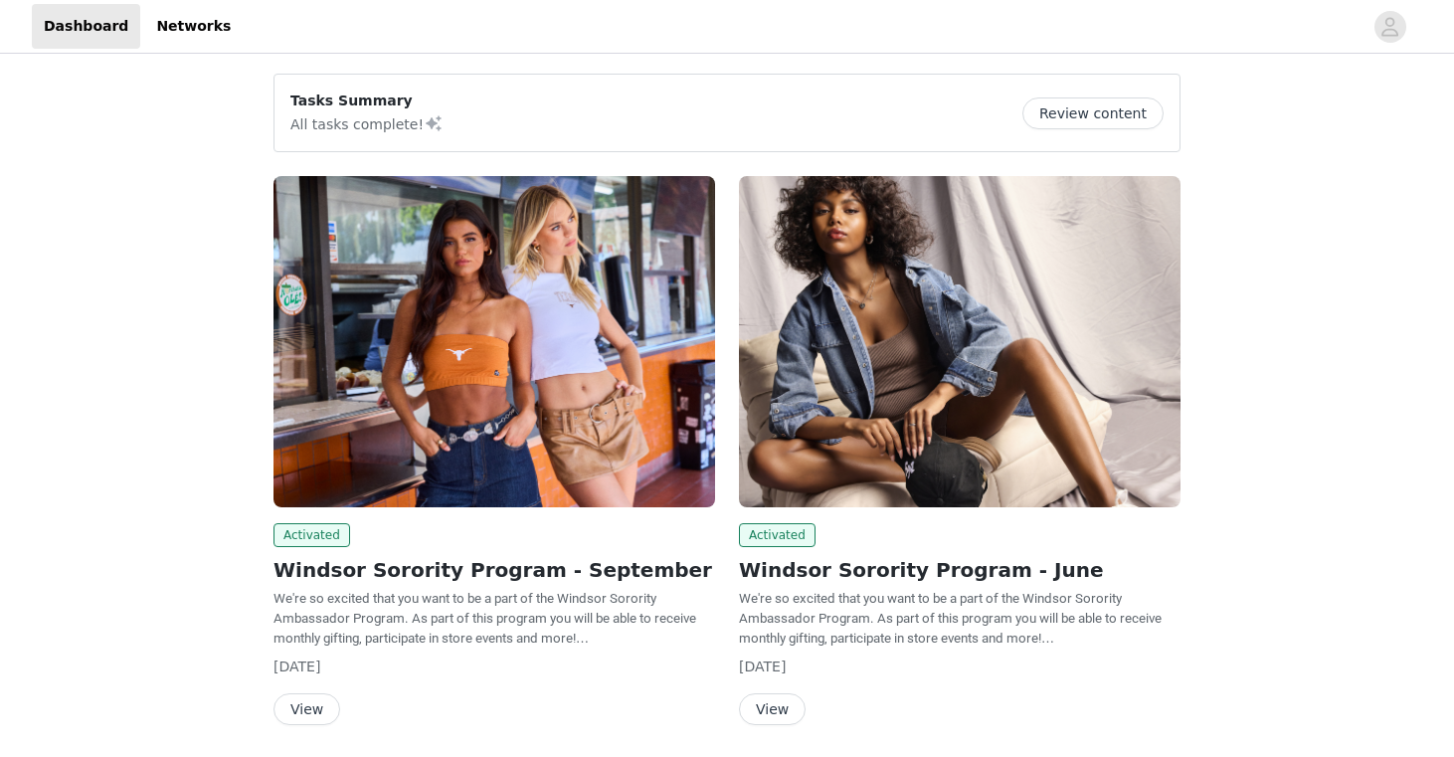  What do you see at coordinates (193, 26) in the screenshot?
I see `a: Networks` at bounding box center [193, 26].